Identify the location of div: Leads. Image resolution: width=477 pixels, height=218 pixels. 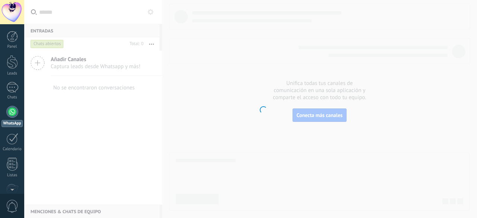
(12, 73).